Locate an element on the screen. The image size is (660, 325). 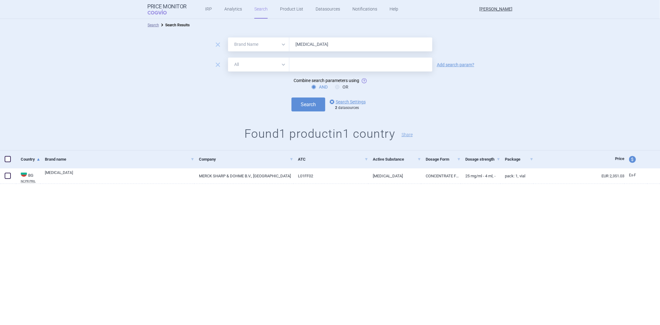
label: OR is located at coordinates (342, 87).